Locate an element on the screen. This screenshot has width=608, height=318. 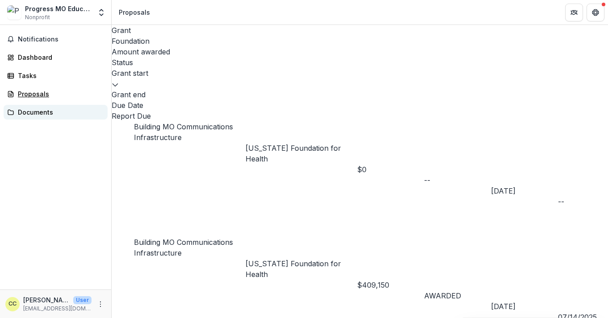
button: Get Help is located at coordinates (595, 12).